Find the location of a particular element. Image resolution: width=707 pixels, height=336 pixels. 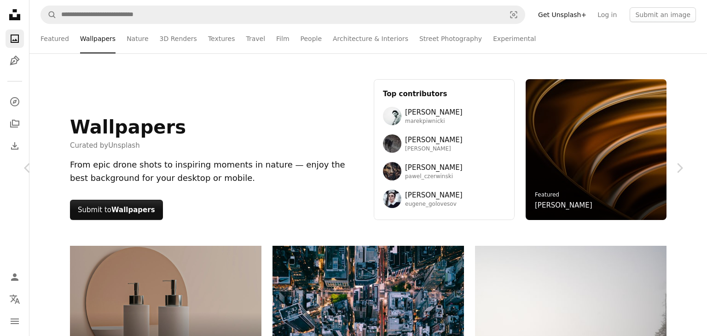

img: Avatar of user Wolfgang Hasselmann is located at coordinates (392, 144).